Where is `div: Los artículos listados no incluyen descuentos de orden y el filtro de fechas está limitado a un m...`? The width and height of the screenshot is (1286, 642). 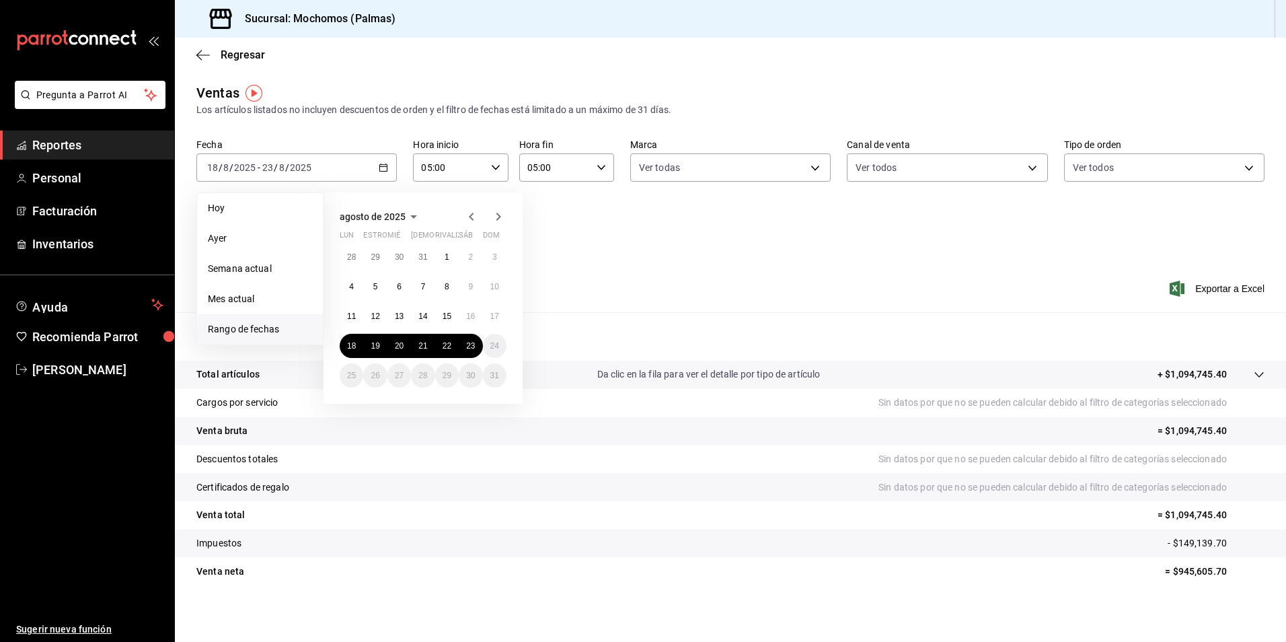
div: Los artículos listados no incluyen descuentos de orden y el filtro de fechas está limitado a un m... is located at coordinates (730, 110).